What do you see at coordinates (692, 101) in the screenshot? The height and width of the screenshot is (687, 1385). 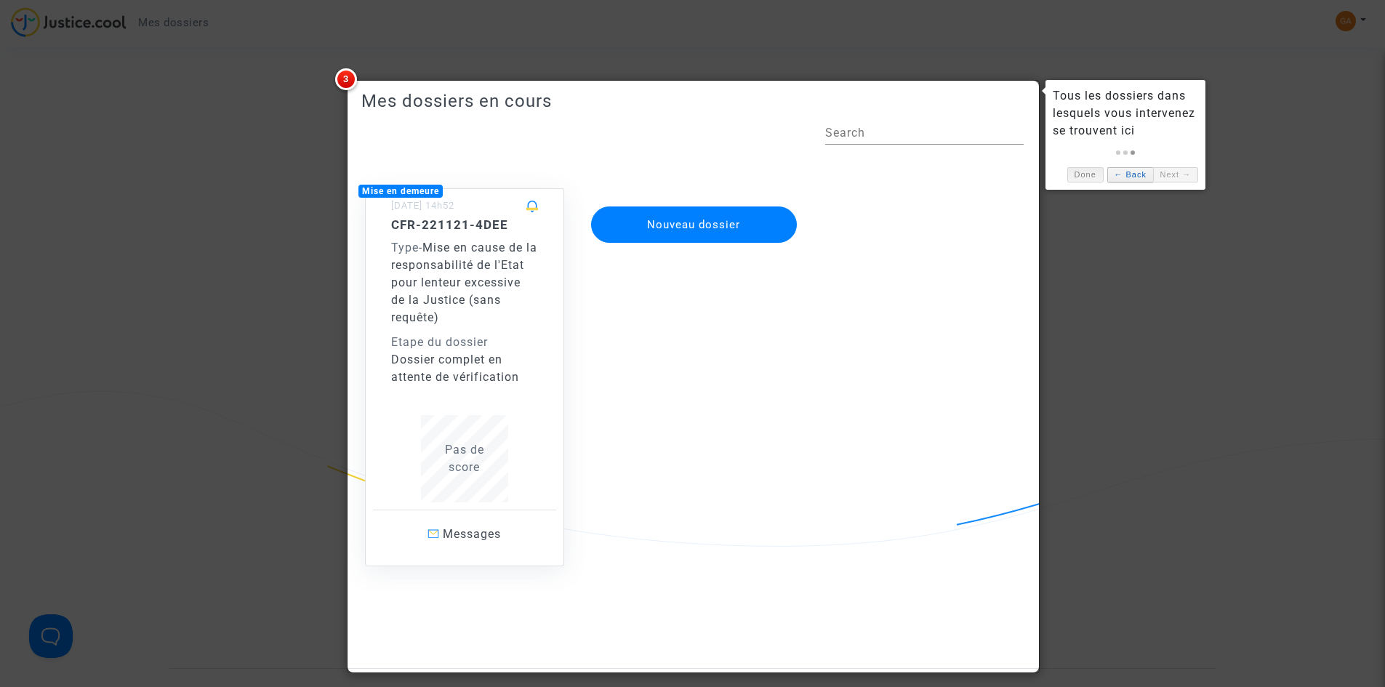 I see `h3: Mes dossiers en cours` at bounding box center [692, 101].